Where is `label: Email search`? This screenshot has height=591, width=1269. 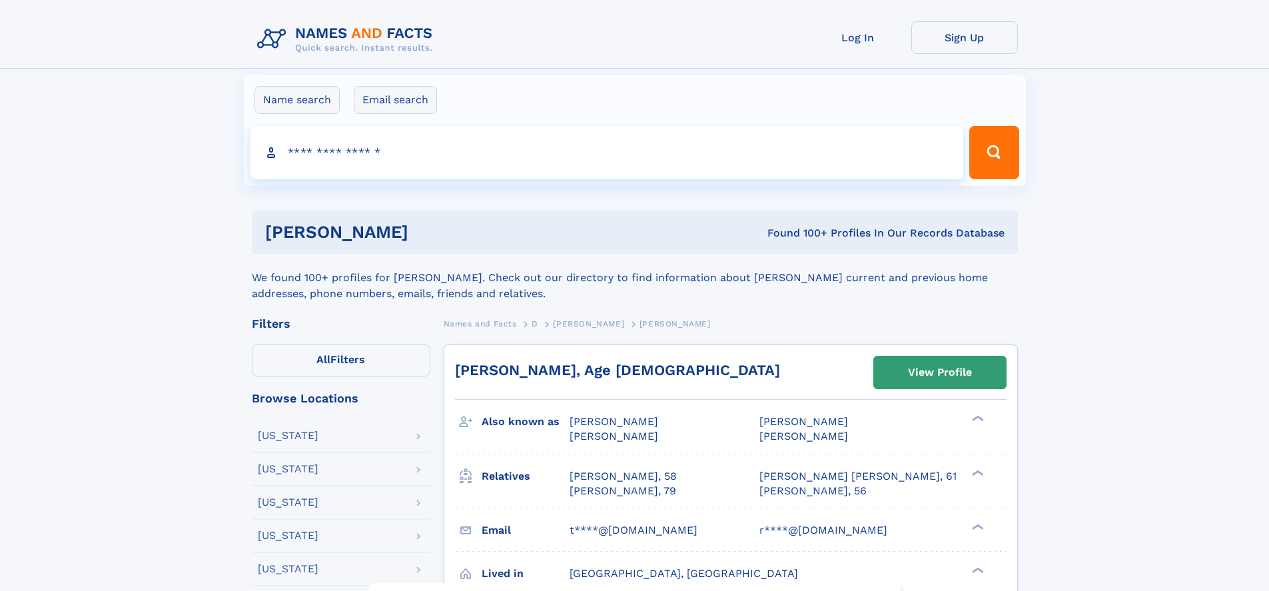 label: Email search is located at coordinates (395, 100).